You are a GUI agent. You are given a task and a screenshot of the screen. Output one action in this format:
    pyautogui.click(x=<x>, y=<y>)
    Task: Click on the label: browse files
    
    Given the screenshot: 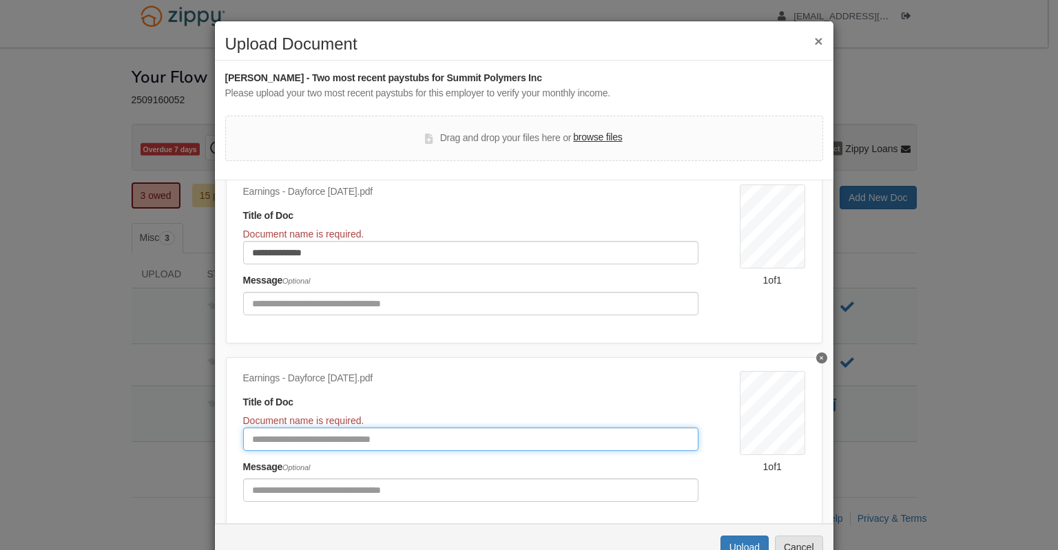 What is the action you would take?
    pyautogui.click(x=597, y=138)
    